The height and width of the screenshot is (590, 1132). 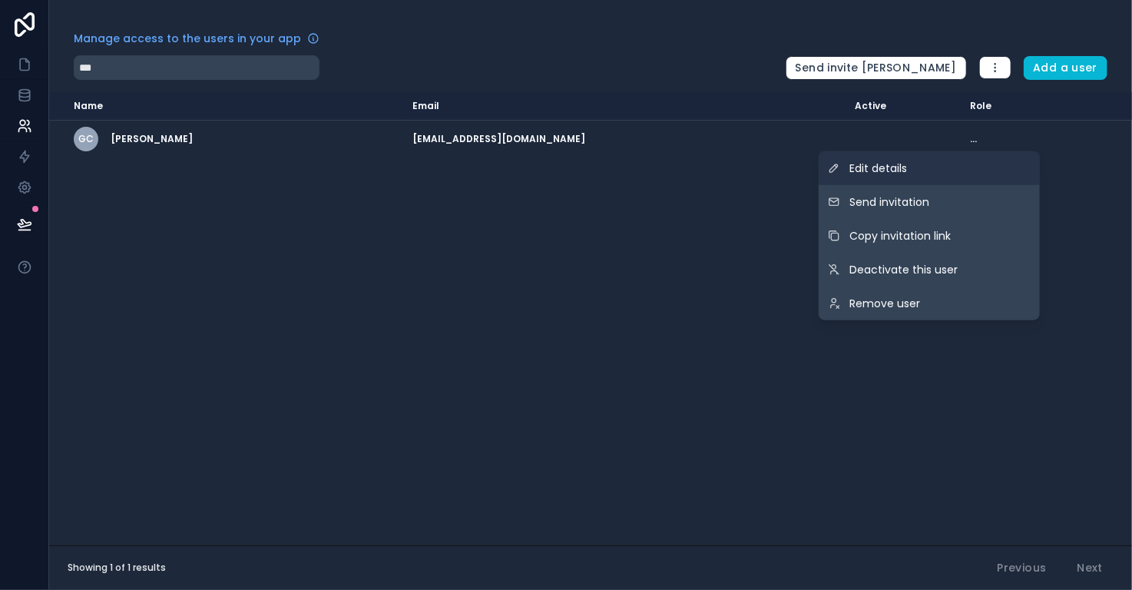 What do you see at coordinates (900, 236) in the screenshot?
I see `span: Copy invitation link` at bounding box center [900, 236].